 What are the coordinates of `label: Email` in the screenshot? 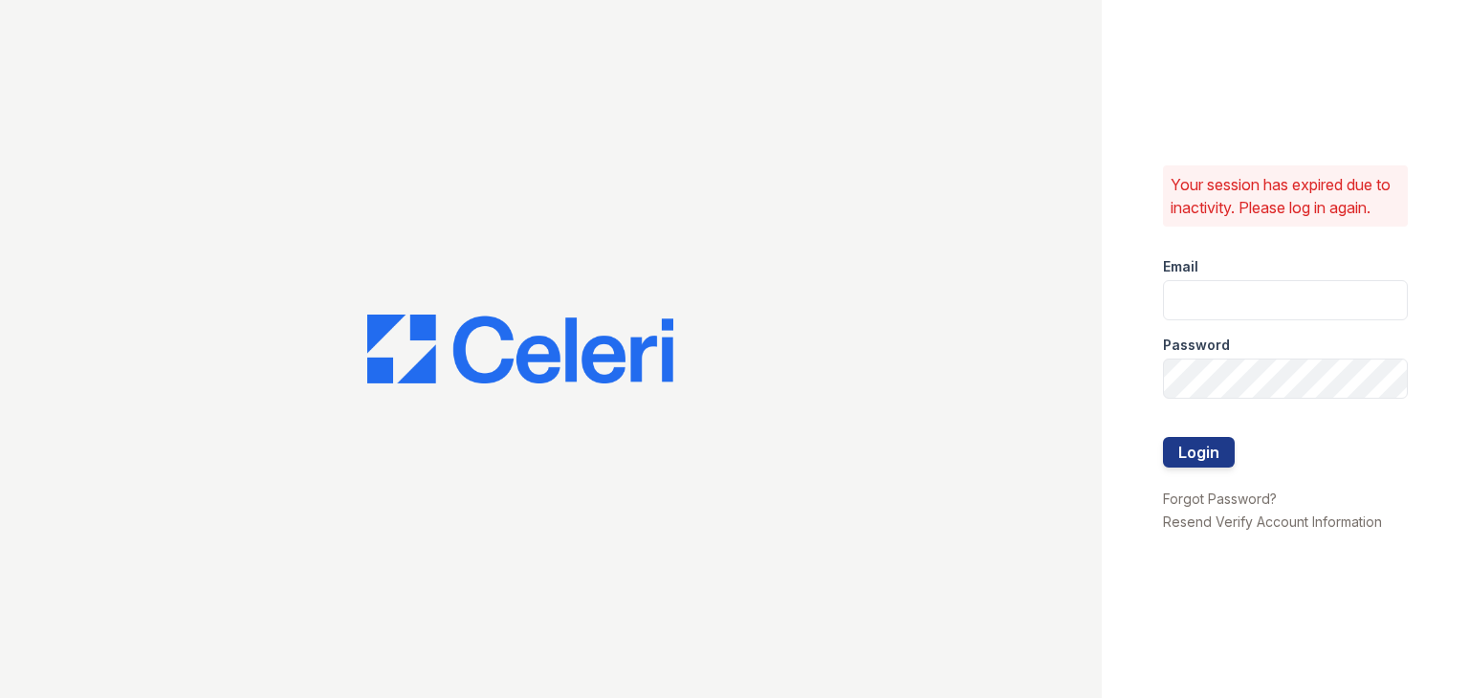 It's located at (1180, 267).